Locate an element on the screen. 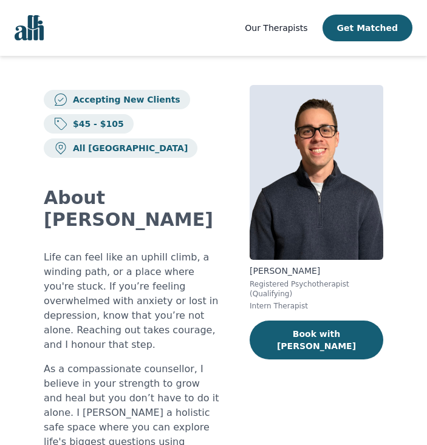 Image resolution: width=427 pixels, height=445 pixels. p: Accepting New Clients is located at coordinates (124, 100).